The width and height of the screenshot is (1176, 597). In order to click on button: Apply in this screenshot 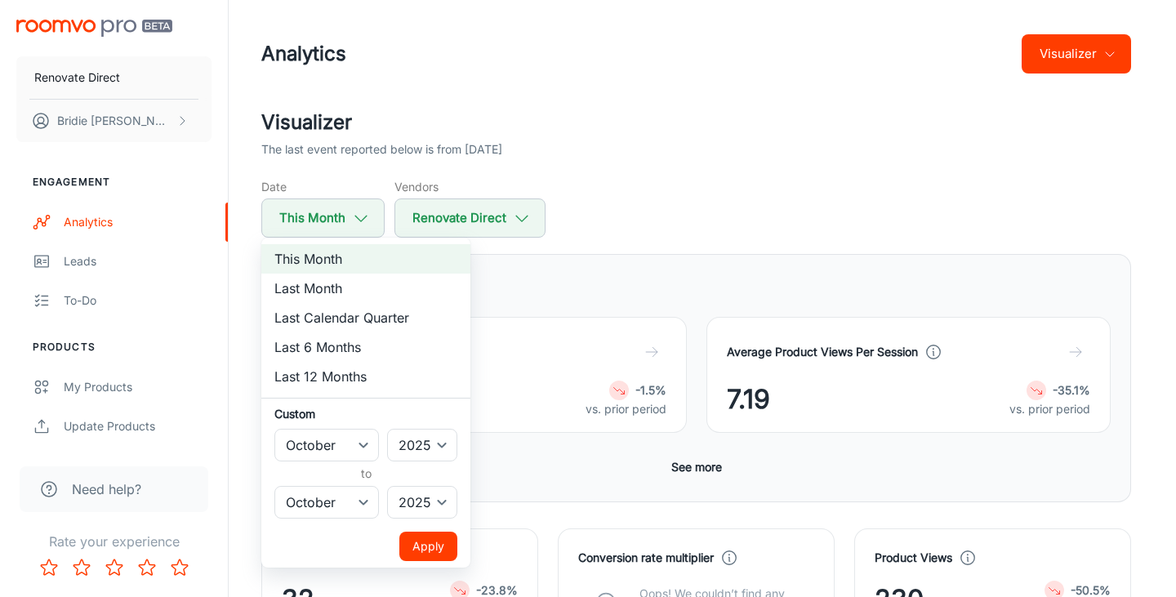, I will do `click(428, 547)`.